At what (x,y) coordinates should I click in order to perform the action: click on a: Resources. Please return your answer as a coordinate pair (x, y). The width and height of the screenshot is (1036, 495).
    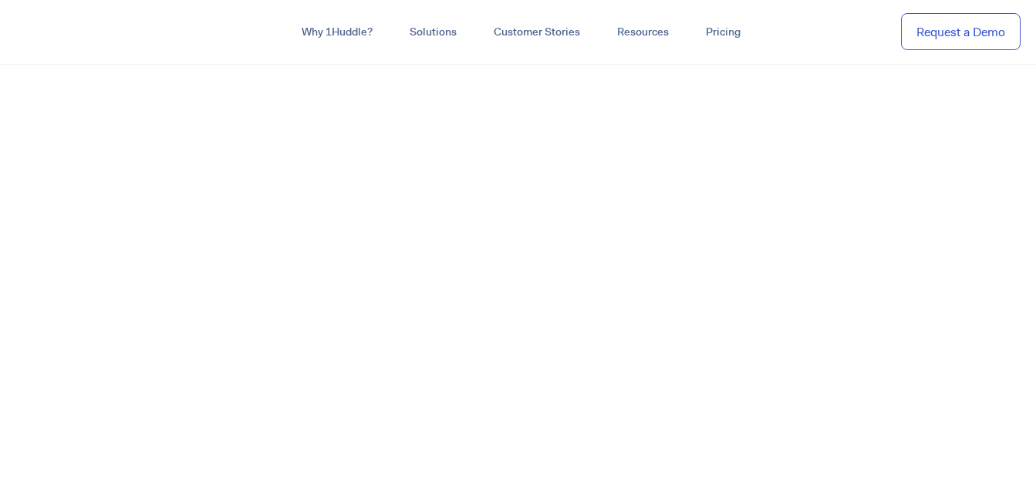
    Looking at the image, I should click on (642, 32).